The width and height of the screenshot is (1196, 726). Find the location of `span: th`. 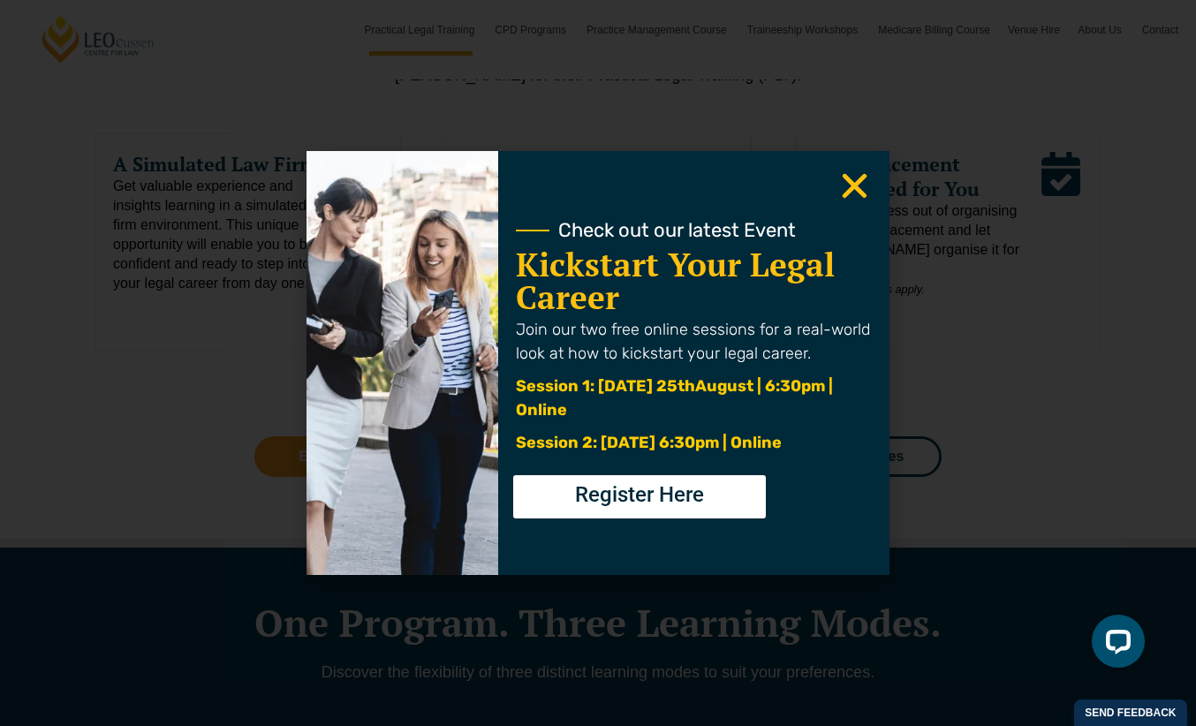

span: th is located at coordinates (686, 386).